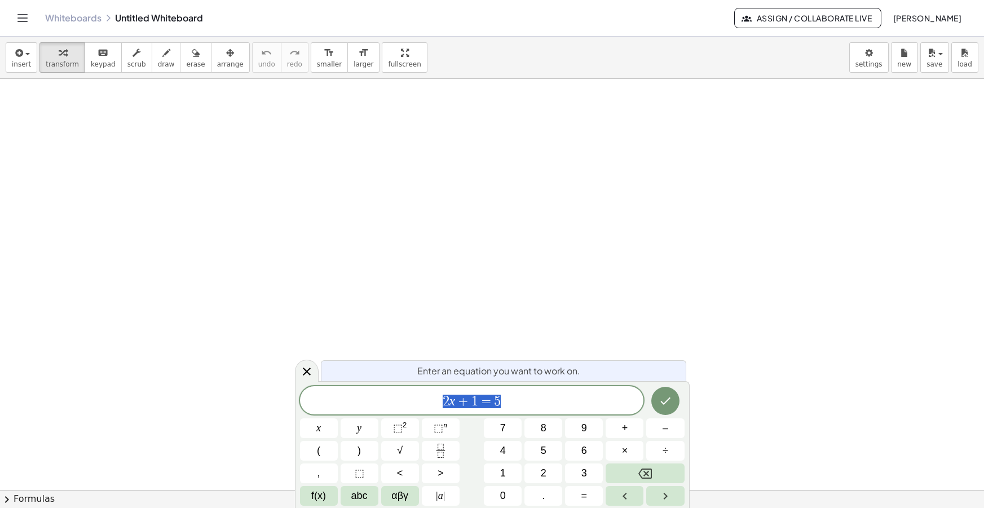 The width and height of the screenshot is (984, 508). I want to click on button: Functions, so click(319, 496).